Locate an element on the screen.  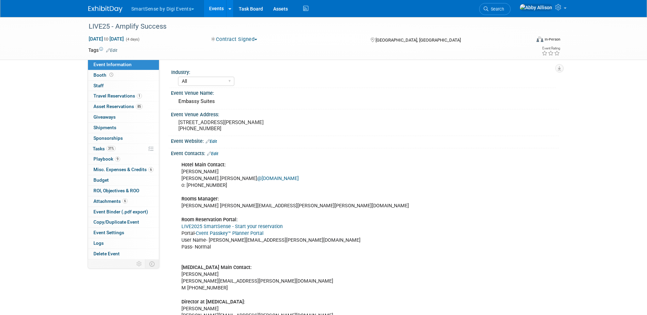
span: 1 is located at coordinates (139, 96).